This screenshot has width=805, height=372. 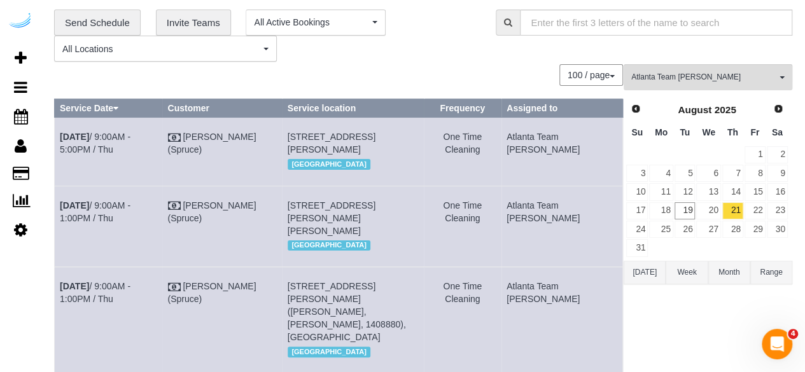 What do you see at coordinates (637, 192) in the screenshot?
I see `a: 10` at bounding box center [637, 192].